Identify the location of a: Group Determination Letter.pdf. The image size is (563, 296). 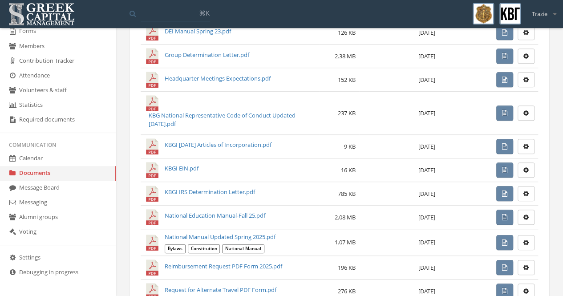
(207, 55).